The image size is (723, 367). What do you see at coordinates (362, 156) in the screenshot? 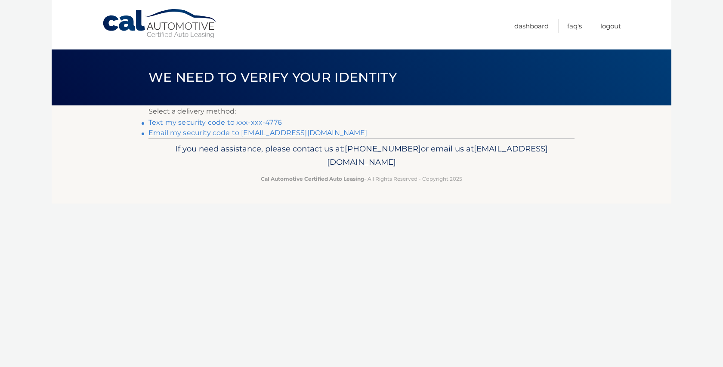
I see `p: If you need assistance, please contact us at: or email us at` at bounding box center [362, 156].